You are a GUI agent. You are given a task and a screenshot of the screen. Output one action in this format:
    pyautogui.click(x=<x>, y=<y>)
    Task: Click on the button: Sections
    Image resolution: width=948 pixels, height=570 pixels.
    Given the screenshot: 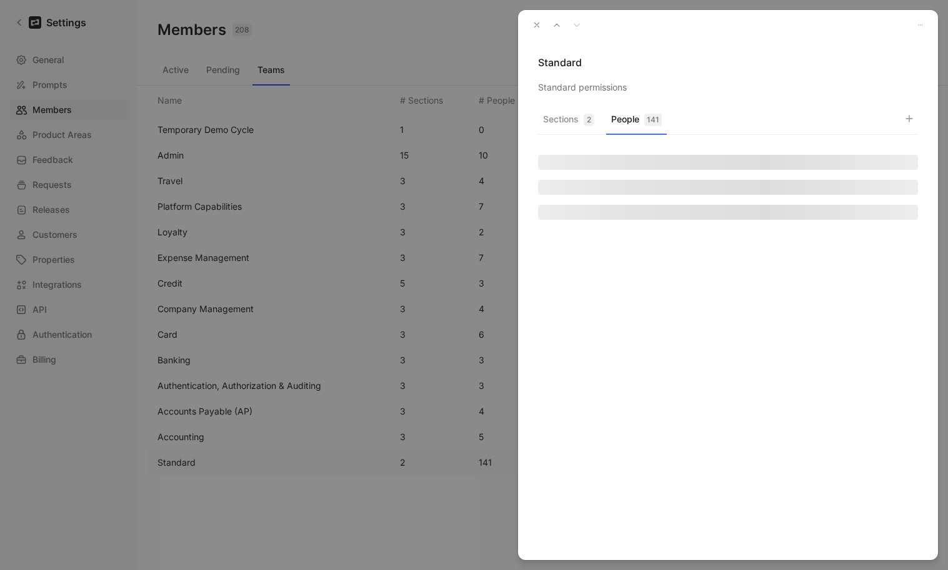 What is the action you would take?
    pyautogui.click(x=568, y=122)
    